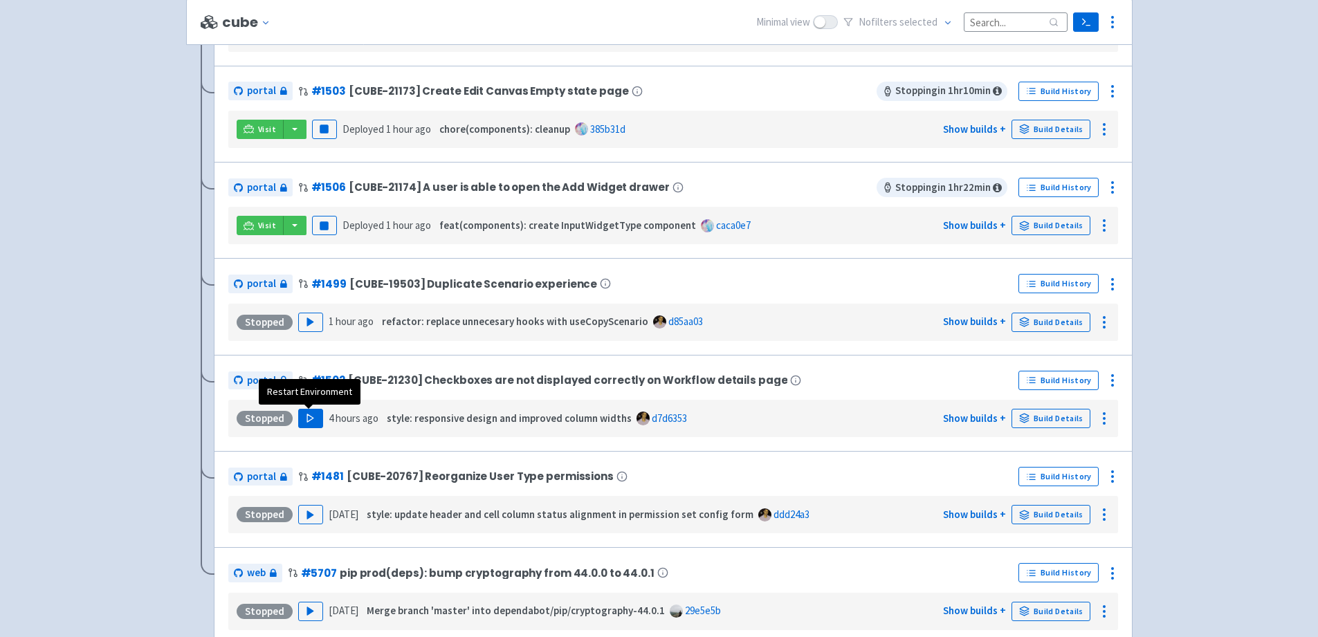 This screenshot has width=1318, height=637. Describe the element at coordinates (480, 476) in the screenshot. I see `span: [CUBE-20767] Reorganize User Type permissions` at that location.